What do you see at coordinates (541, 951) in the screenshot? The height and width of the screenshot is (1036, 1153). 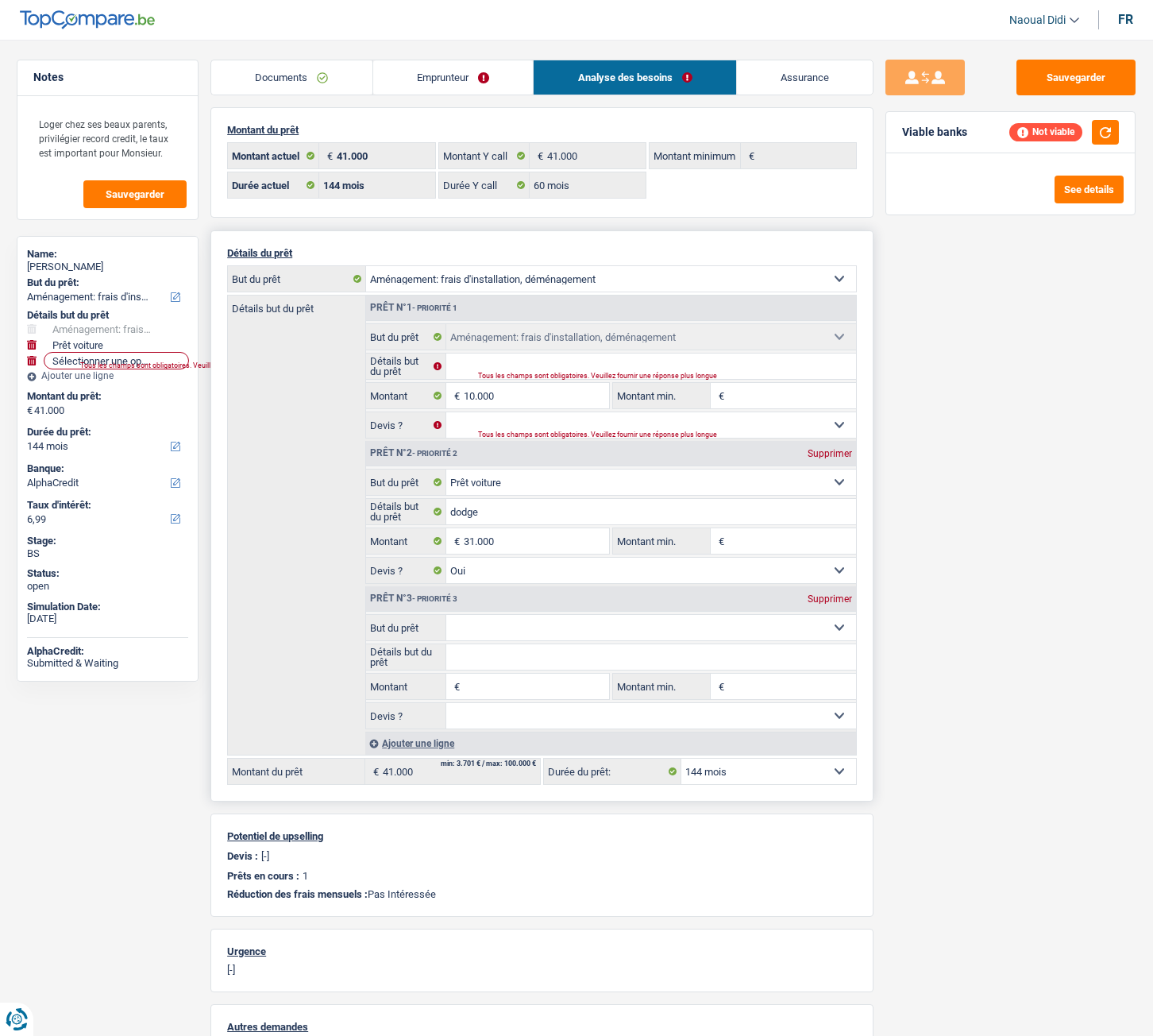 I see `p: Urgence` at bounding box center [541, 951].